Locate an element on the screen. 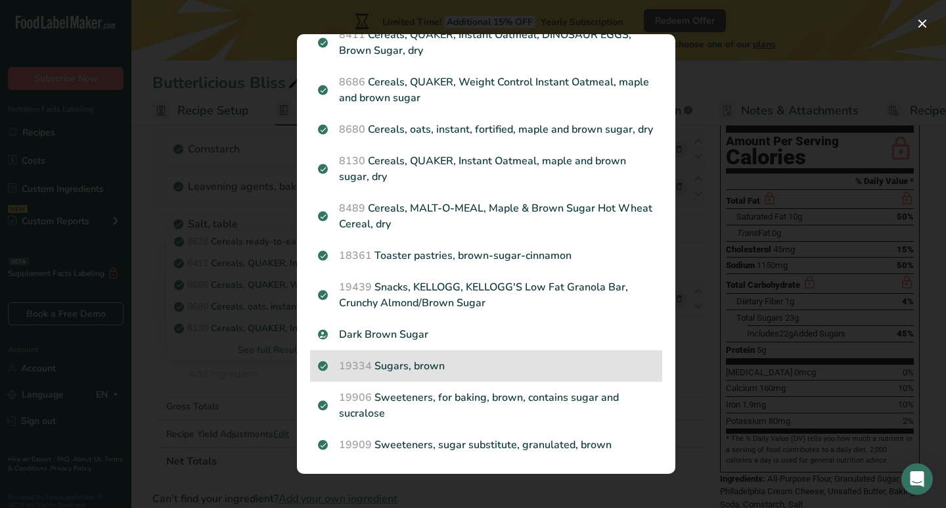 The image size is (946, 508). p: Cereals, QUAKER, Weight Control Instant Oatmeal, maple and brown sugar is located at coordinates (486, 90).